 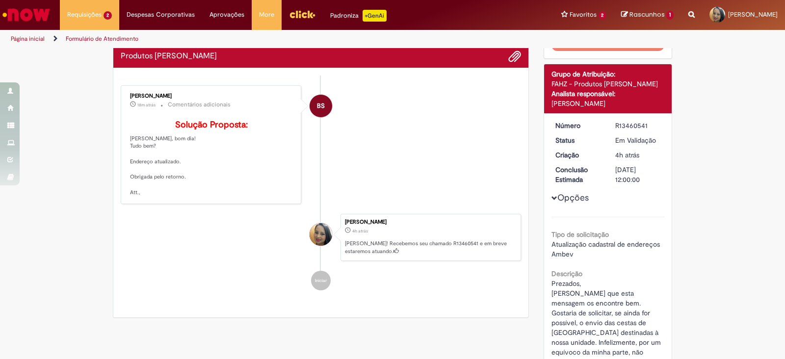 I want to click on div: Padroniza, so click(x=358, y=16).